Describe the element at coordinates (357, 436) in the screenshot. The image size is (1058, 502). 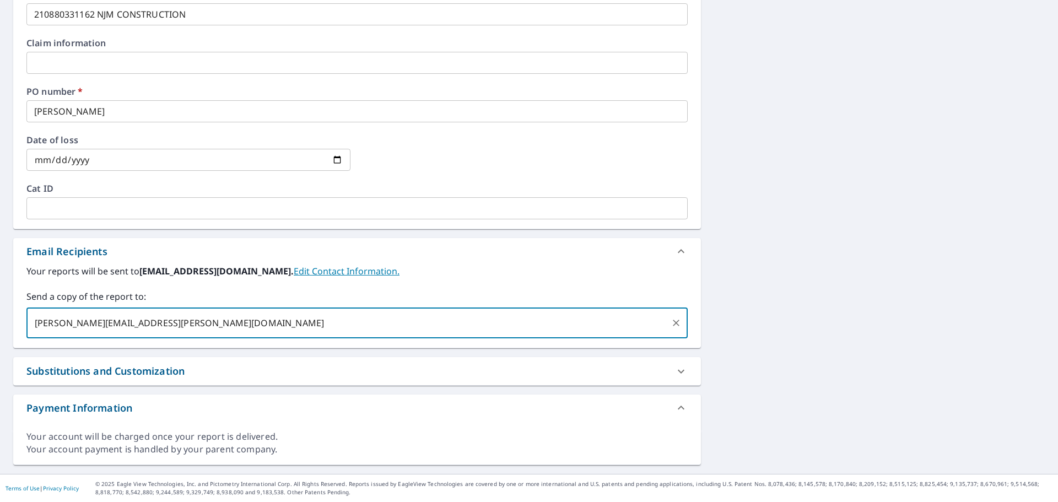
I see `div: Your account will be charged once your report is delivered.` at that location.